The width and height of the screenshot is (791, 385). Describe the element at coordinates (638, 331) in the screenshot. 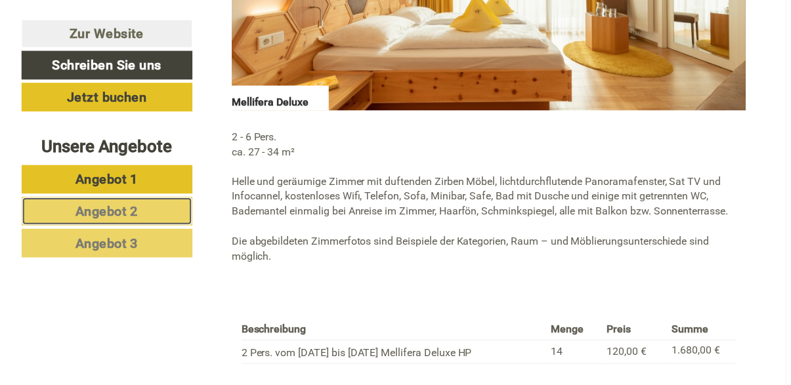

I see `th: Preis` at that location.